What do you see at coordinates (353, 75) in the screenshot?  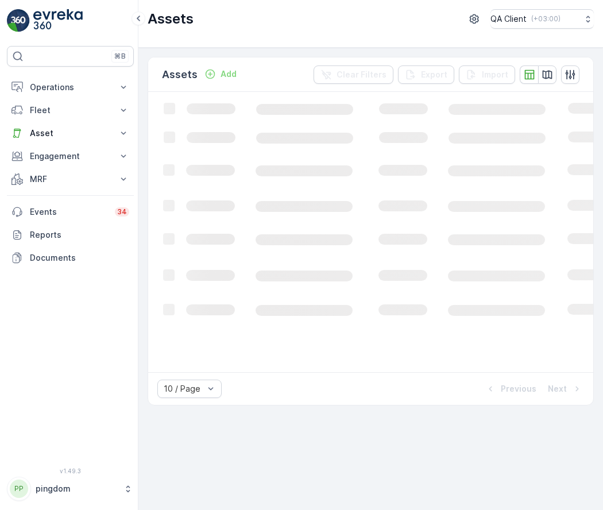 I see `button: Clear Filters` at bounding box center [353, 75].